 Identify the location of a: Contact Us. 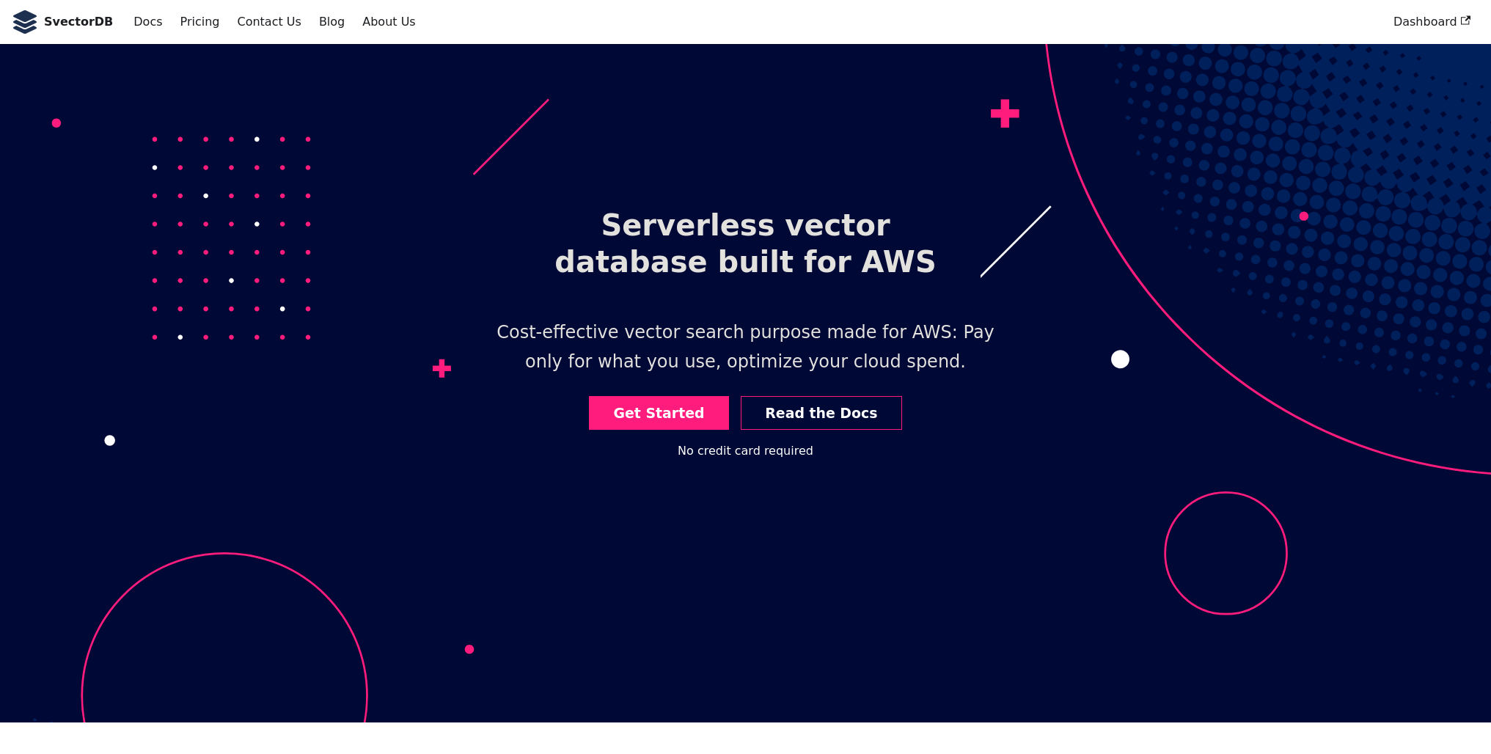
(268, 22).